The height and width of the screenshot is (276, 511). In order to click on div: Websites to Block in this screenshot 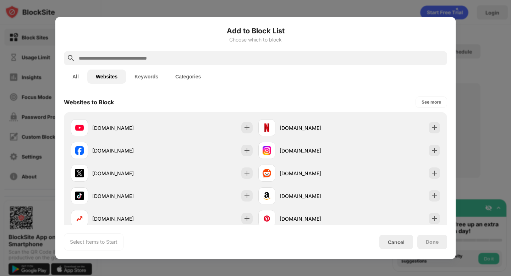, I will do `click(89, 102)`.